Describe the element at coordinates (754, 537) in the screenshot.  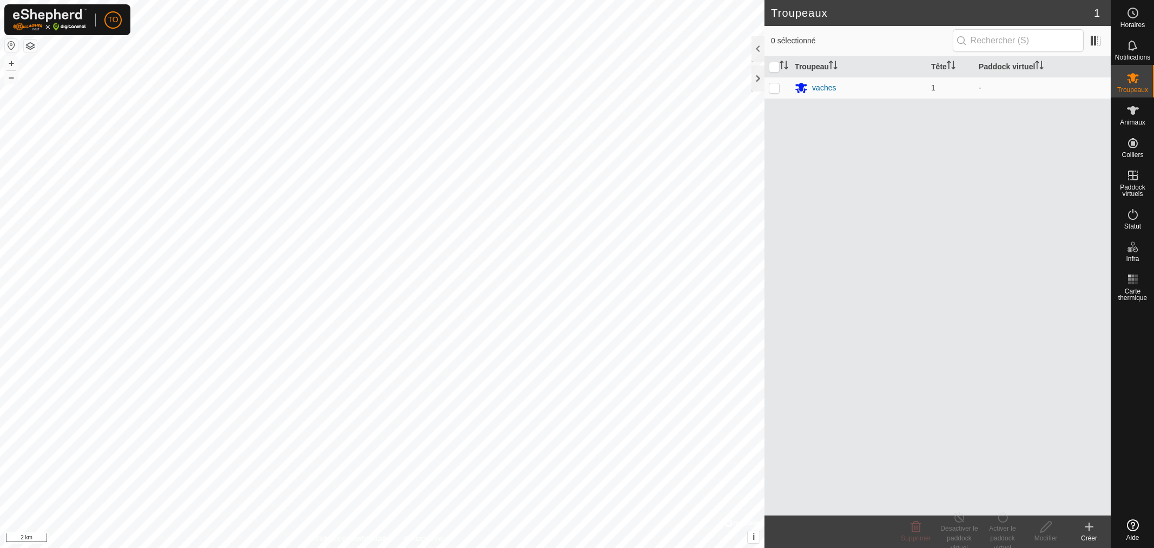
I see `button: i` at that location.